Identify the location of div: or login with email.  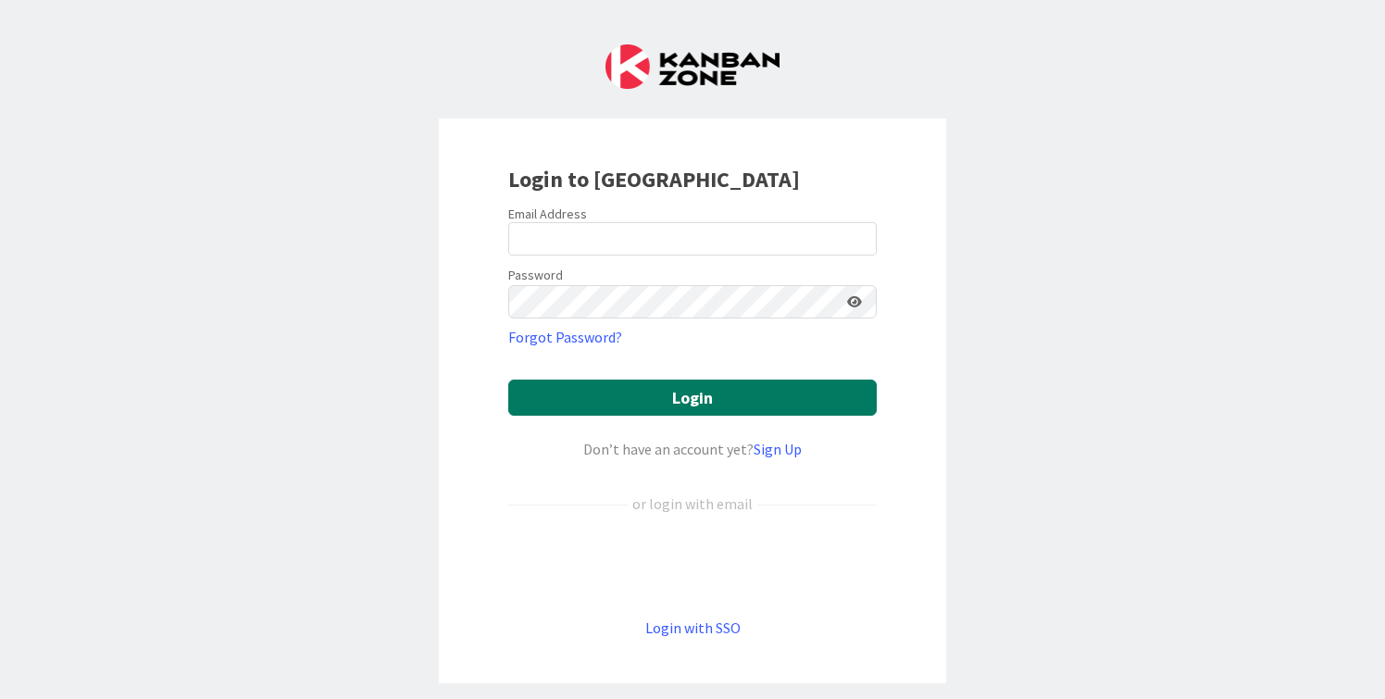
(693, 504).